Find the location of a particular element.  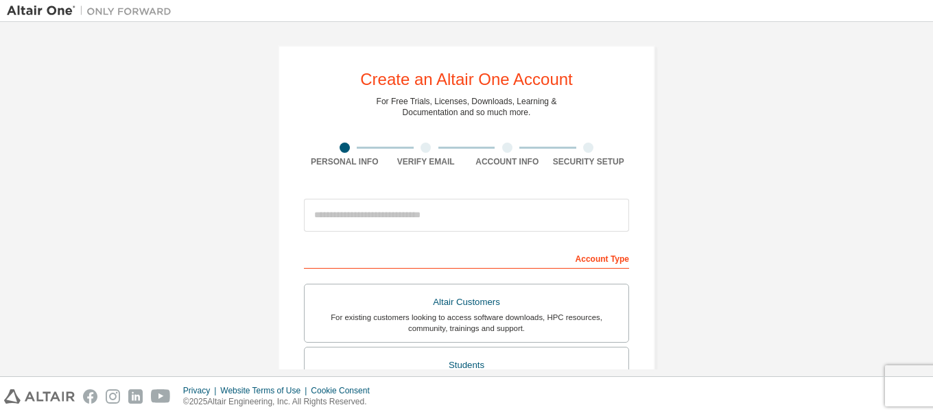

img: youtube.svg is located at coordinates (161, 396).